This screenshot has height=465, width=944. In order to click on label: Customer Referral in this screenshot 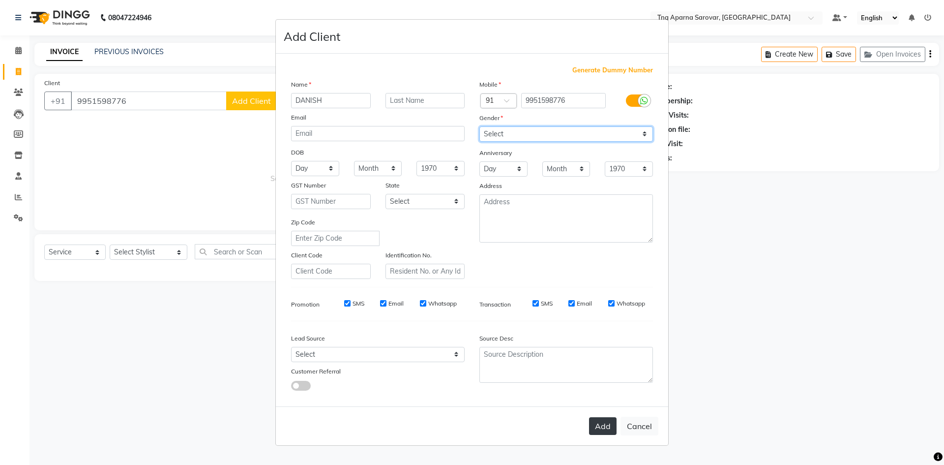, I will do `click(316, 371)`.